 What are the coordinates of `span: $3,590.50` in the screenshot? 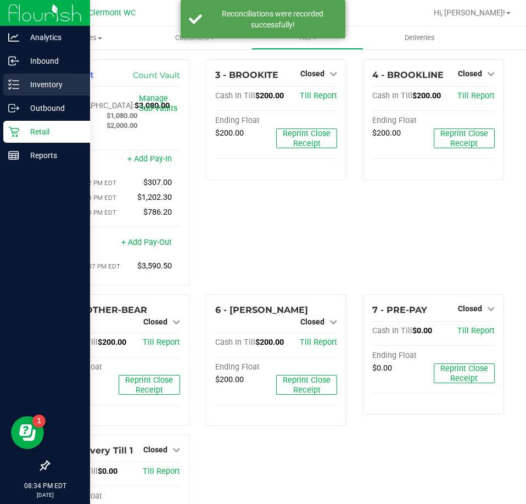 It's located at (154, 266).